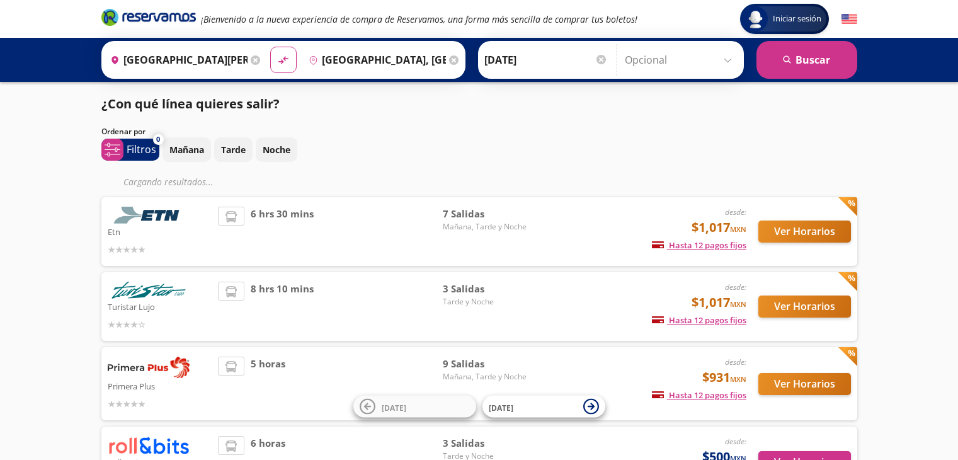 The image size is (958, 460). Describe the element at coordinates (282, 231) in the screenshot. I see `span: 6 hrs 30 mins` at that location.